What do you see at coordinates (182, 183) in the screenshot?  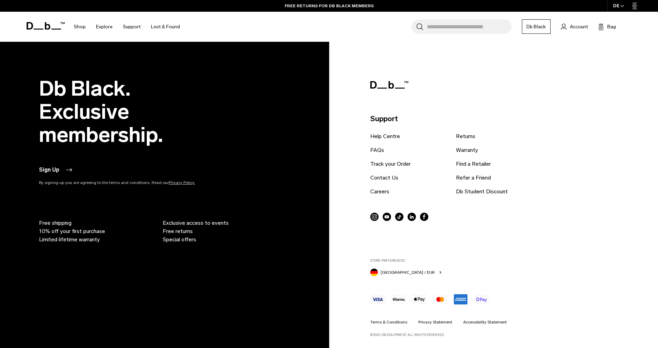 I see `a: Privacy Policy.` at bounding box center [182, 183].